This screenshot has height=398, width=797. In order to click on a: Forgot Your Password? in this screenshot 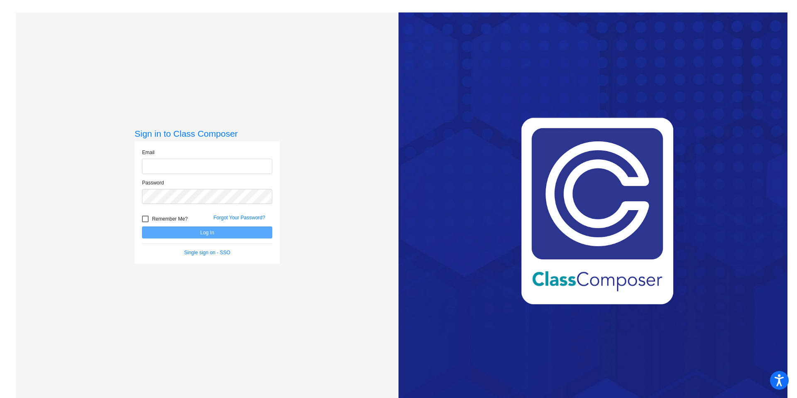, I will do `click(239, 217)`.